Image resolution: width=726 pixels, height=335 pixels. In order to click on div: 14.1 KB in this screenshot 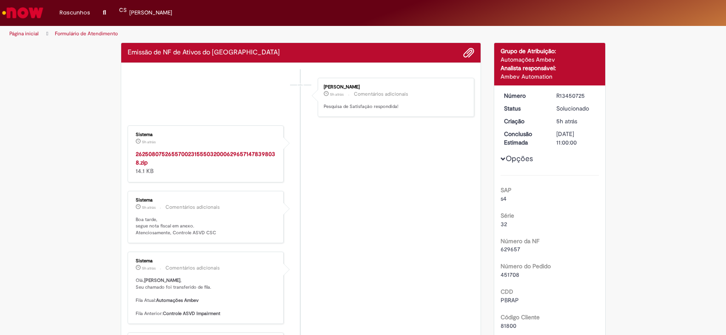, I will do `click(206, 163)`.